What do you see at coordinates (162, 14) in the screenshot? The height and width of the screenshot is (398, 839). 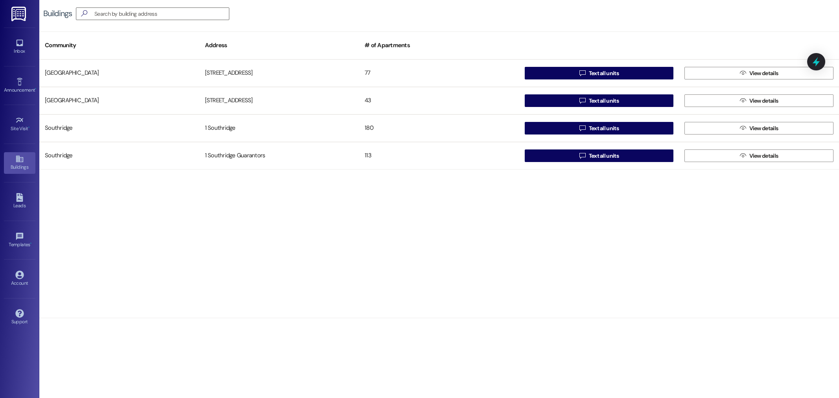 I see `input: Search by building address` at bounding box center [162, 14].